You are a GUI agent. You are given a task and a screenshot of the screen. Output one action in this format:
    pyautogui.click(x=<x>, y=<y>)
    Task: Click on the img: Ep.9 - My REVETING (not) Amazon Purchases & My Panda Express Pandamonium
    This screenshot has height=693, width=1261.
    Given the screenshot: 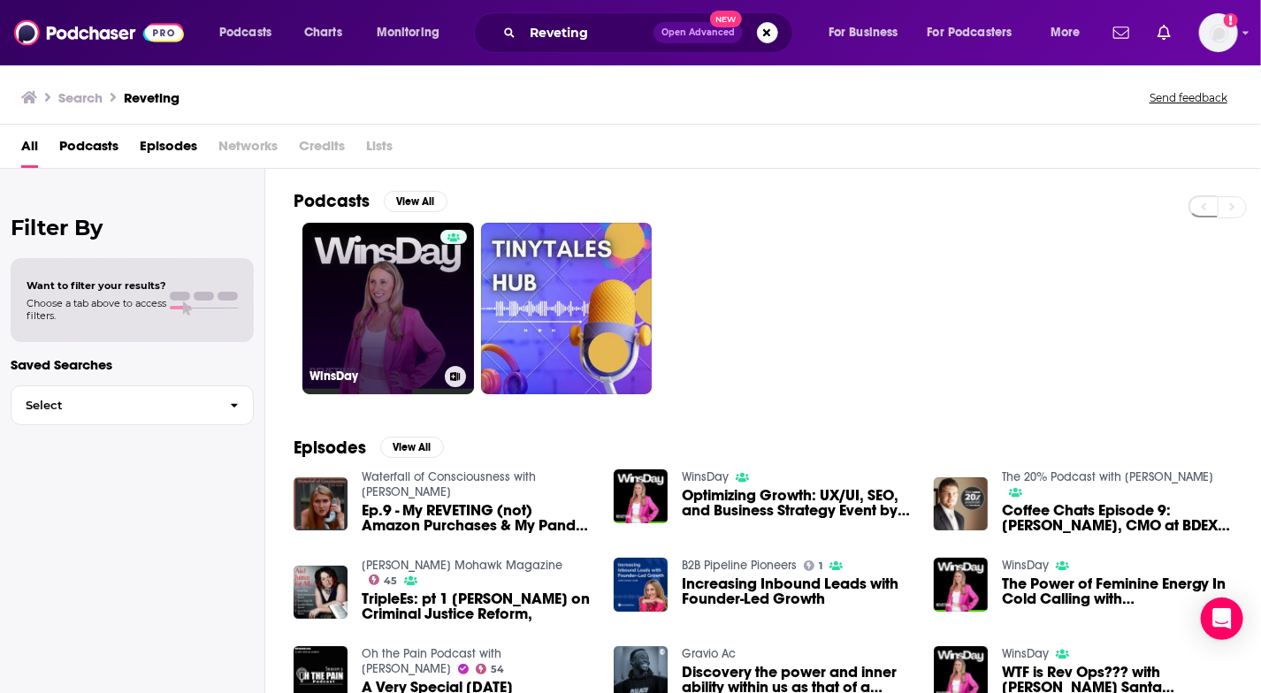 What is the action you would take?
    pyautogui.click(x=320, y=504)
    